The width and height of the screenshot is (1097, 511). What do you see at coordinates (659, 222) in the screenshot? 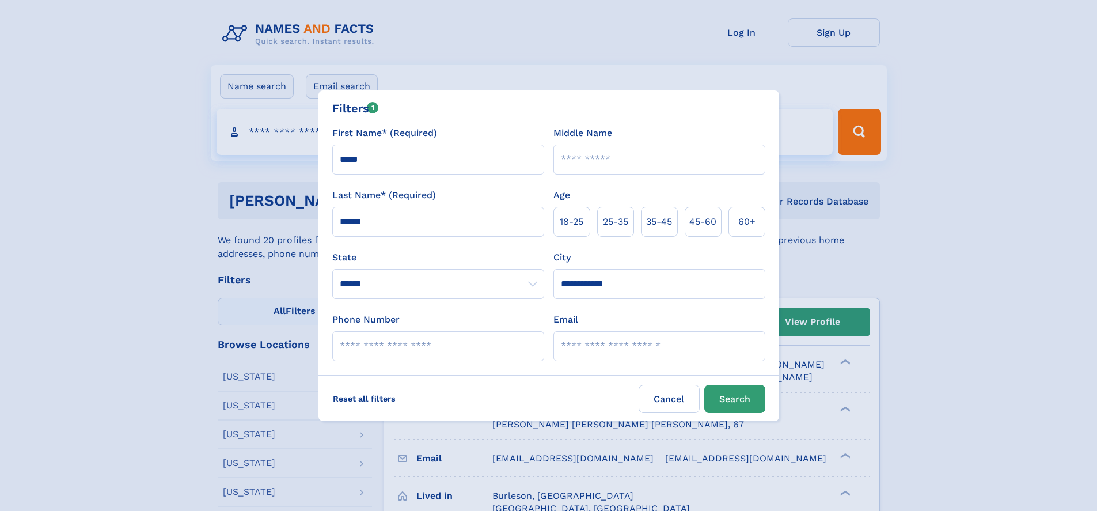
I see `span: 35‑45` at bounding box center [659, 222].